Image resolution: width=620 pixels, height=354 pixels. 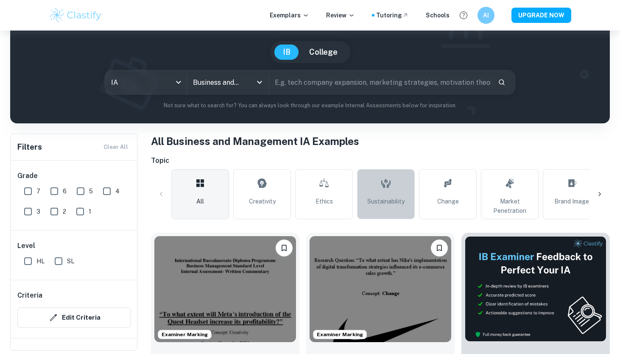 I want to click on span: 5, so click(x=91, y=191).